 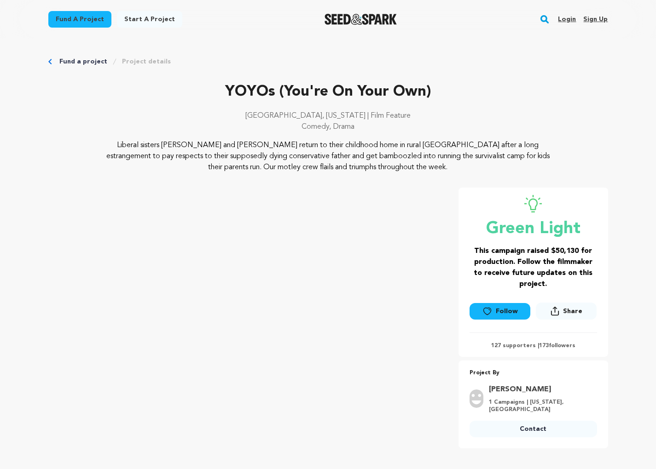 What do you see at coordinates (566, 311) in the screenshot?
I see `button: Share` at bounding box center [566, 311].